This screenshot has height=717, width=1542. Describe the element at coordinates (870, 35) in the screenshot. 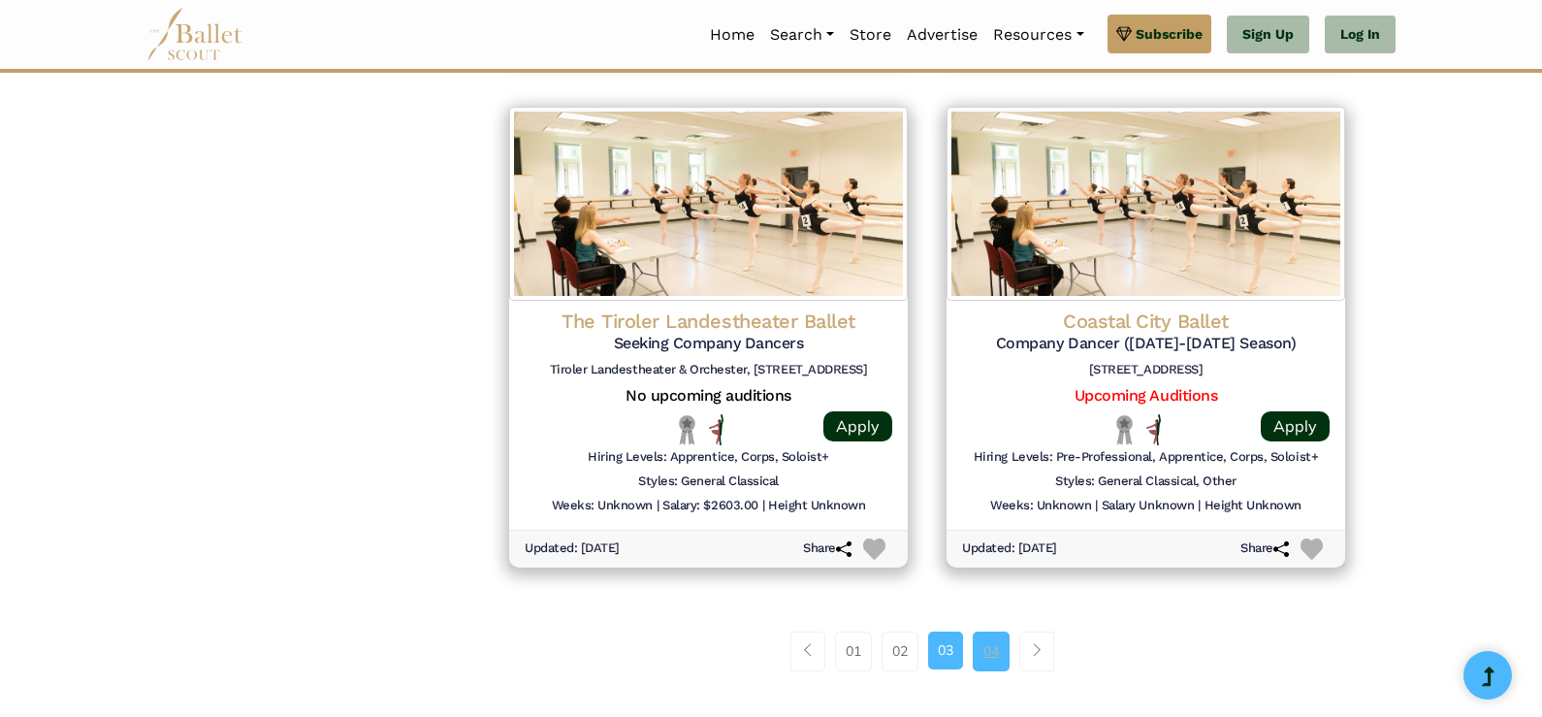

I see `a: Store` at that location.